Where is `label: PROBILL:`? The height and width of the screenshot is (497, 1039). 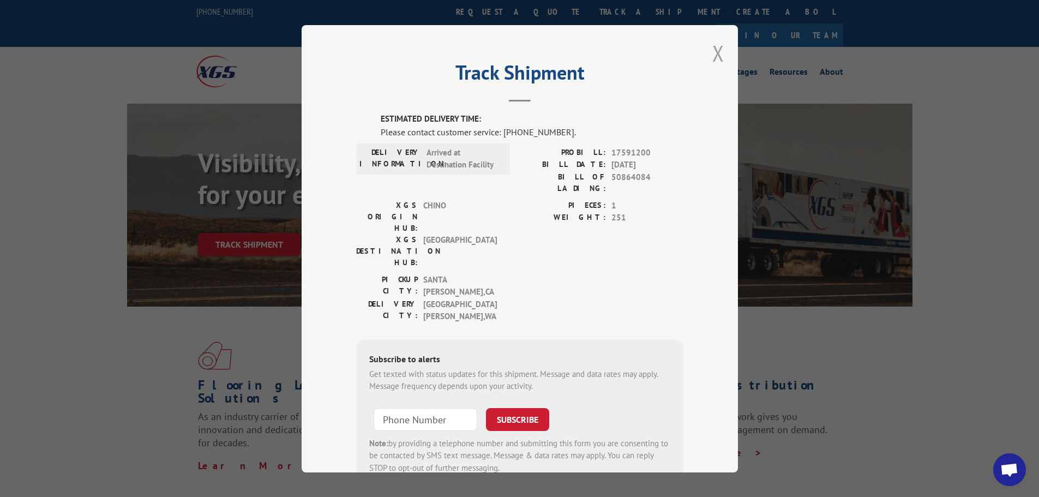
label: PROBILL: is located at coordinates (563, 152).